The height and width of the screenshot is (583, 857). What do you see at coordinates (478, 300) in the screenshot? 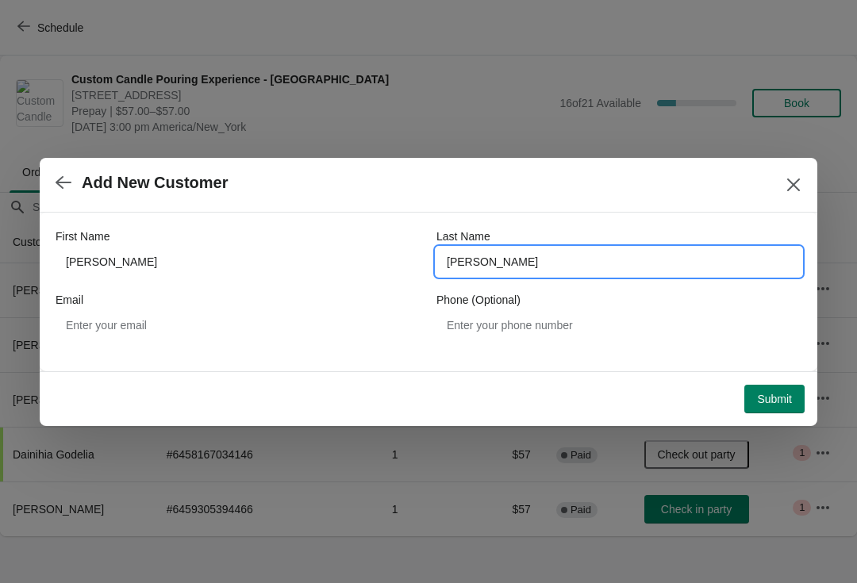
I see `label: Phone (Optional)` at bounding box center [478, 300].